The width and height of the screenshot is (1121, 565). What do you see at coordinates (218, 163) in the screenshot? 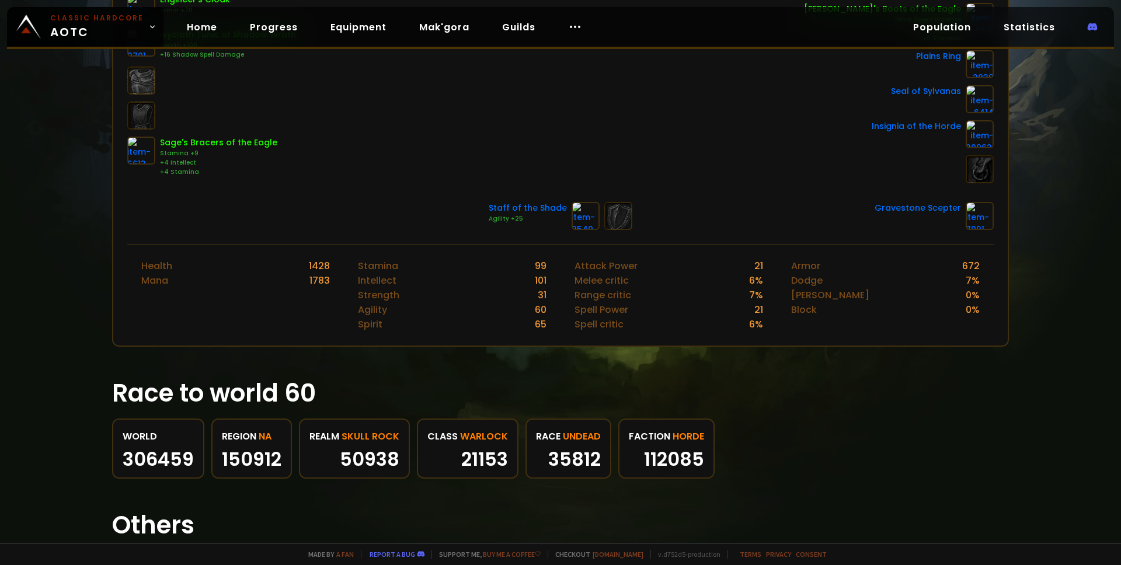
I see `div: +4 Intellect` at bounding box center [218, 163].